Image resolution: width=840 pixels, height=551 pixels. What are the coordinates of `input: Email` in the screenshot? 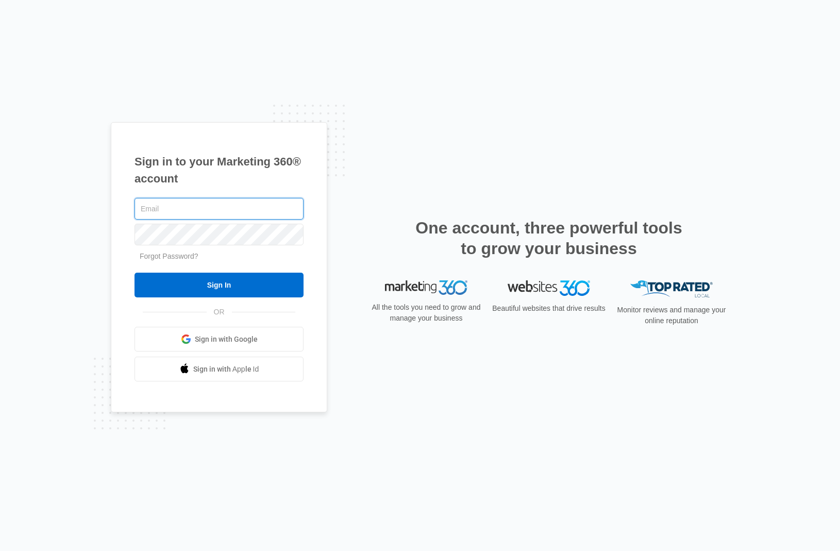 It's located at (219, 209).